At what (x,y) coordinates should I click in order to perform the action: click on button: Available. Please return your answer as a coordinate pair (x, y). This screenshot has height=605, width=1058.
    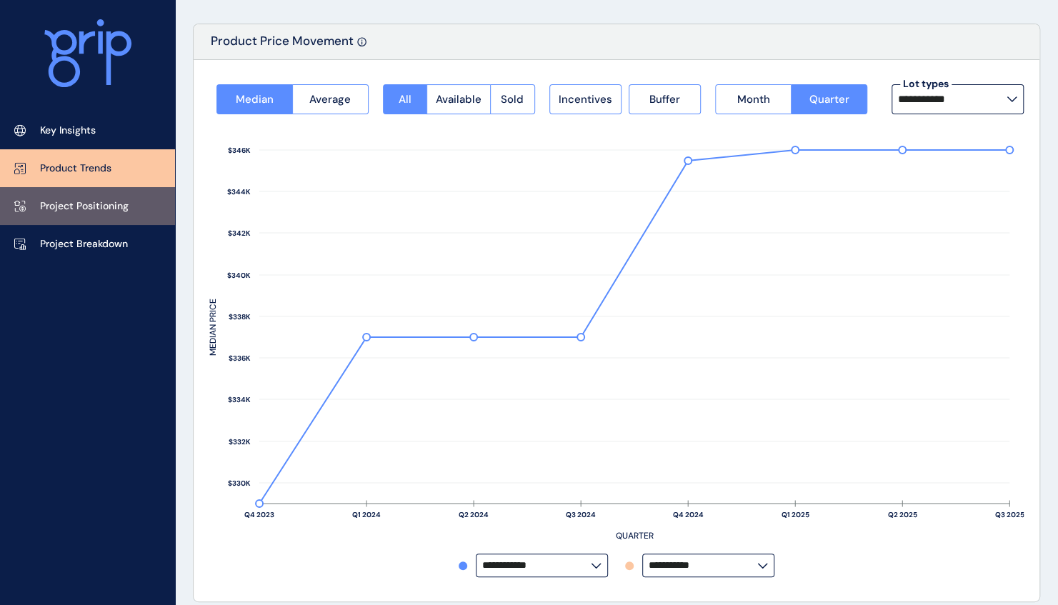
    Looking at the image, I should click on (458, 99).